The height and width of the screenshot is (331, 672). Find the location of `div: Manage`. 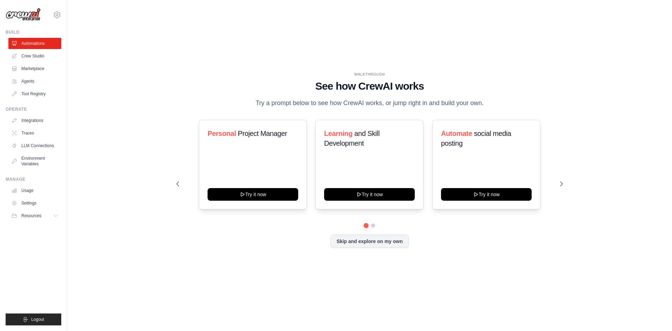

div: Manage is located at coordinates (33, 179).